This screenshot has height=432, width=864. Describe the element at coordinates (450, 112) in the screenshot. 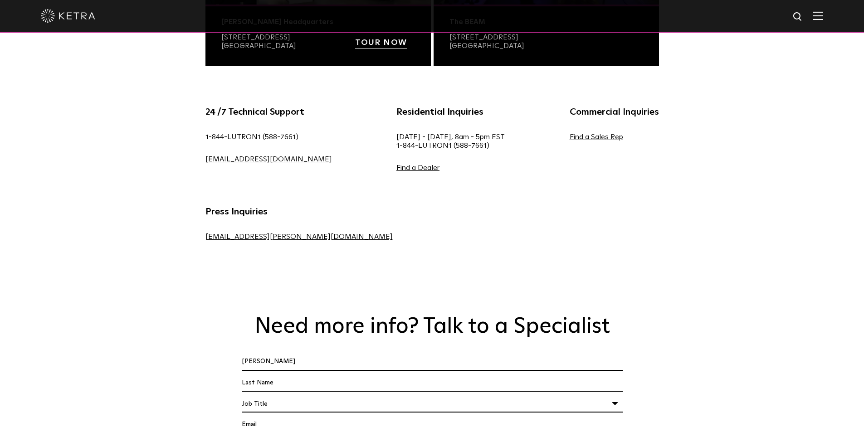

I see `h5: Residential Inquiries` at that location.